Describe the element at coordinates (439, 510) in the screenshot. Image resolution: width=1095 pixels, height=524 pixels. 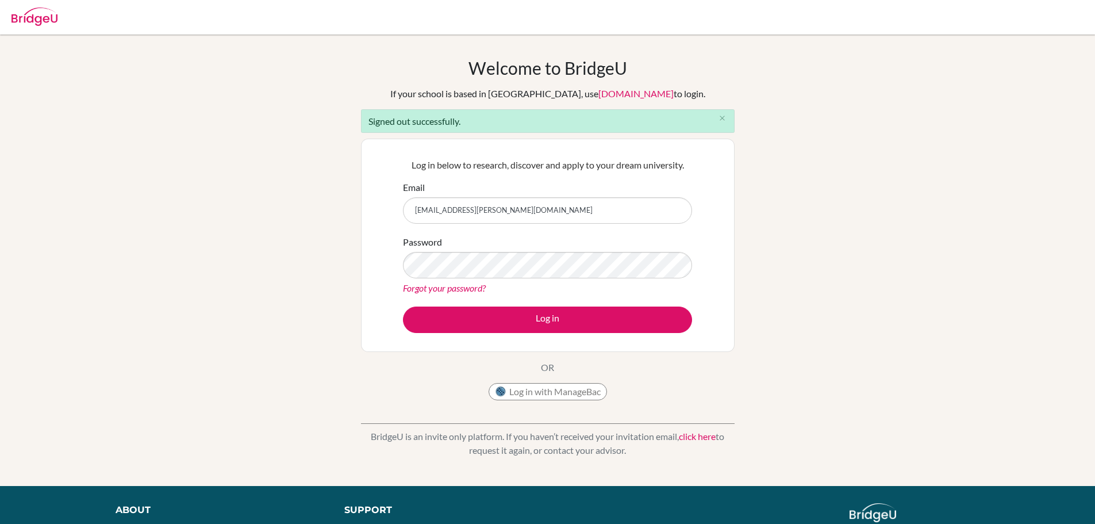
I see `div: Support` at that location.